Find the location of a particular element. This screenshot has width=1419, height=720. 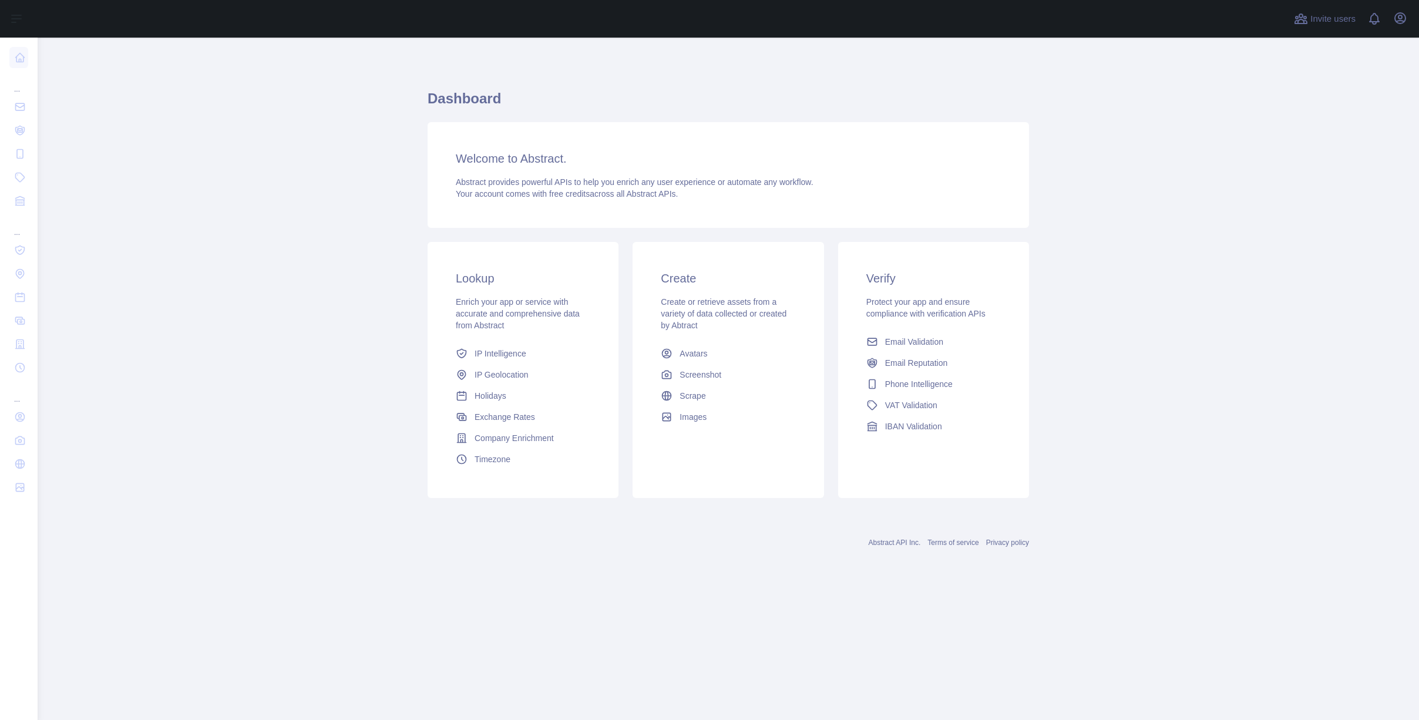

span: VAT Validation is located at coordinates (911, 405).